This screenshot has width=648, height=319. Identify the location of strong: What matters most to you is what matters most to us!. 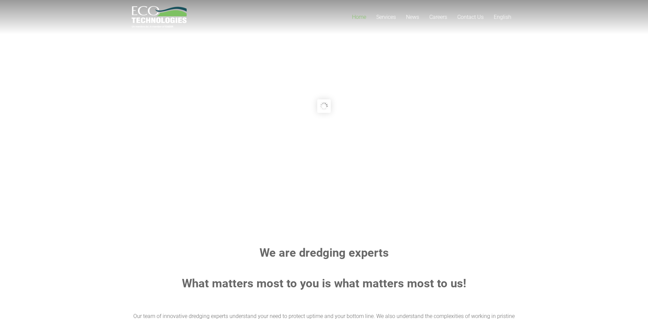
(324, 284).